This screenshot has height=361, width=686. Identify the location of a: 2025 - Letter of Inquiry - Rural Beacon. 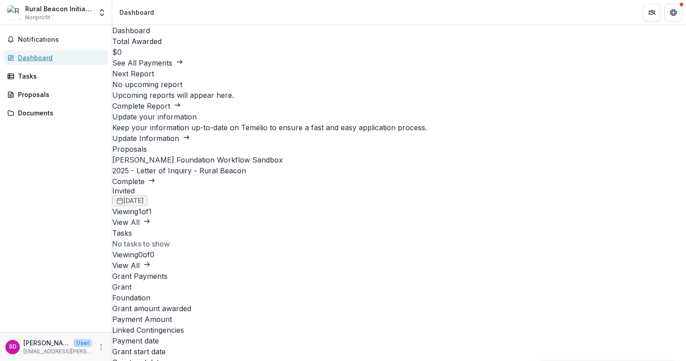
(179, 171).